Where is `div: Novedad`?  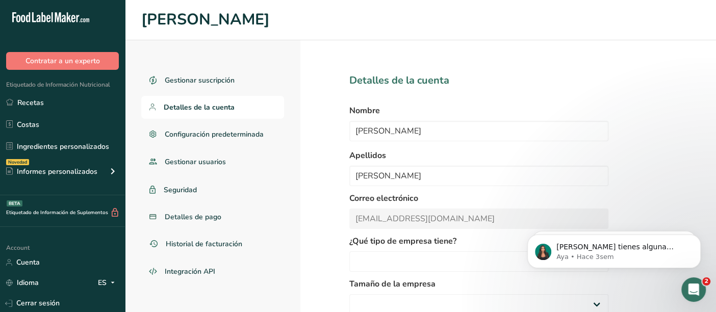
div: Novedad is located at coordinates (17, 162).